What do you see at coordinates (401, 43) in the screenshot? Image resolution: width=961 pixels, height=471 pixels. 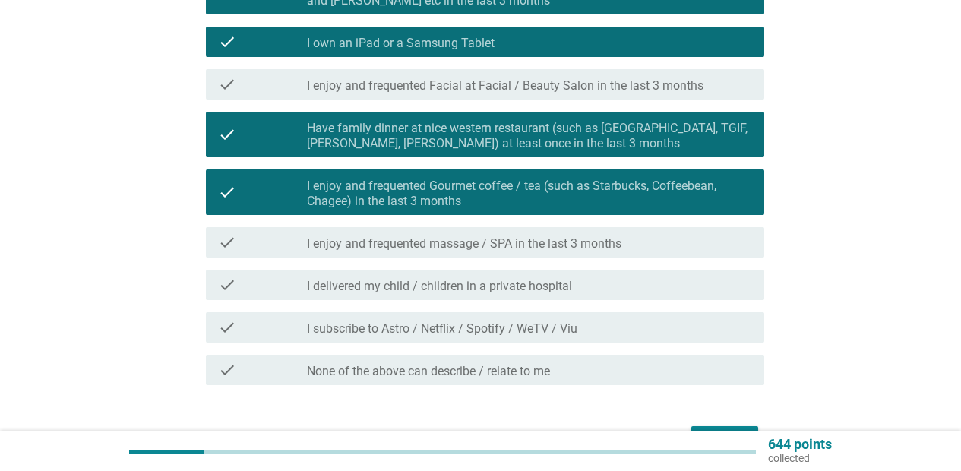 I see `label: I own an iPad or a Samsung Tablet` at bounding box center [401, 43].